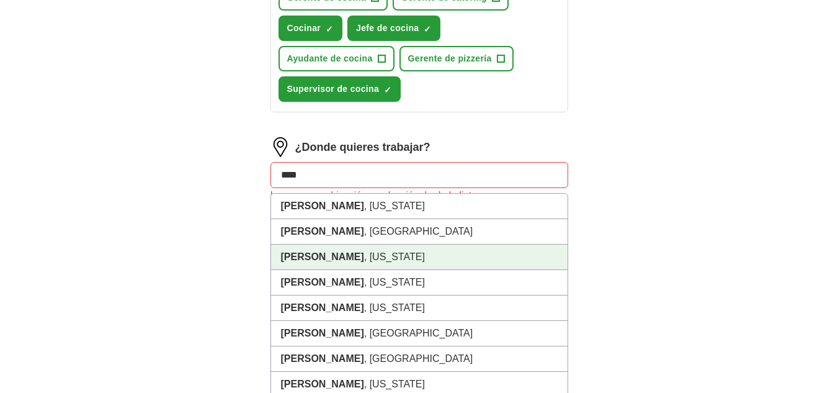 Image resolution: width=838 pixels, height=393 pixels. Describe the element at coordinates (304, 28) in the screenshot. I see `font: Cocinar` at that location.